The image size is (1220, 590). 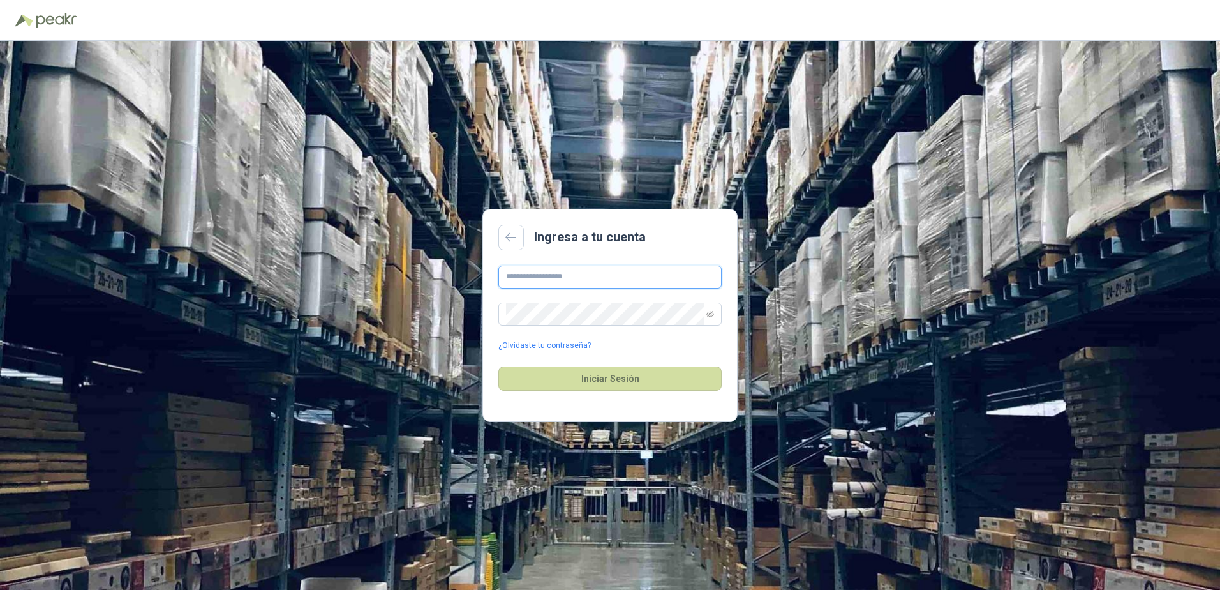 I want to click on span: eye-invisible, so click(x=710, y=314).